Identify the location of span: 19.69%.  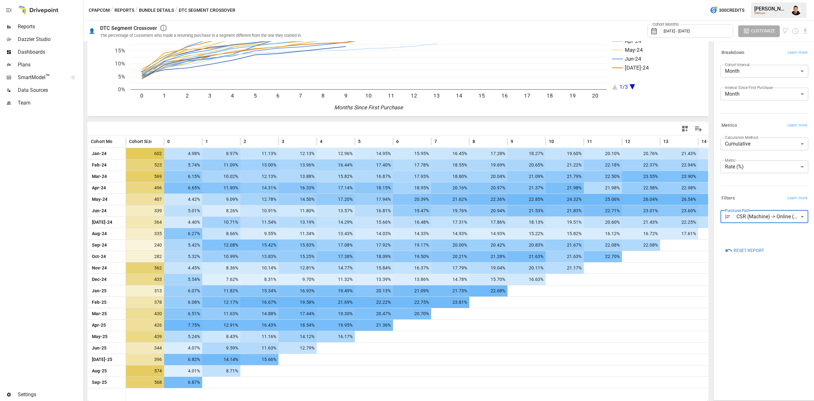
(490, 165).